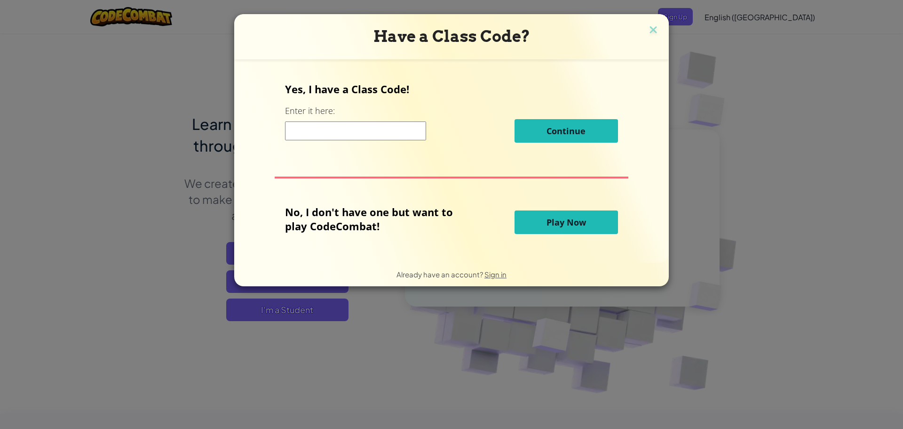  Describe the element at coordinates (566, 222) in the screenshot. I see `span: Play Now` at that location.